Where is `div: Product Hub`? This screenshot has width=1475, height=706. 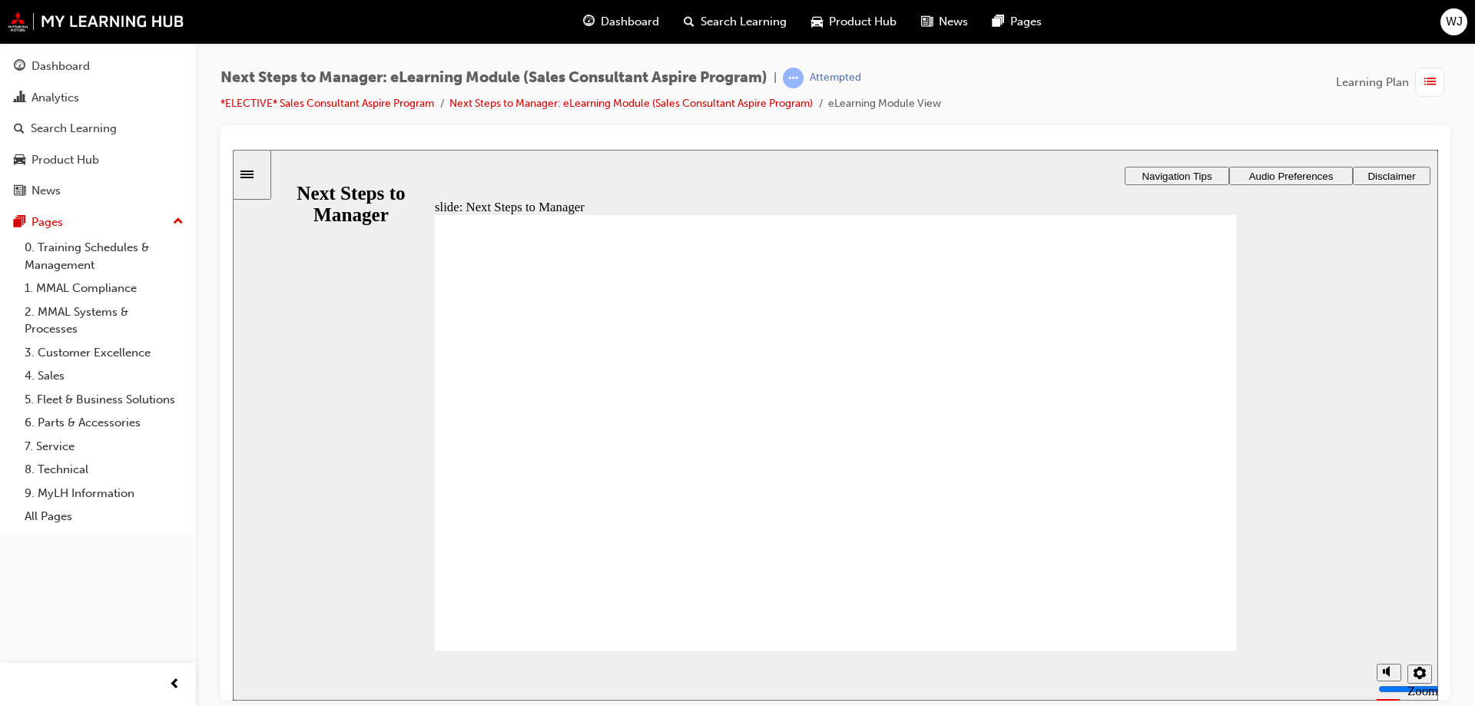
div: Product Hub is located at coordinates (65, 160).